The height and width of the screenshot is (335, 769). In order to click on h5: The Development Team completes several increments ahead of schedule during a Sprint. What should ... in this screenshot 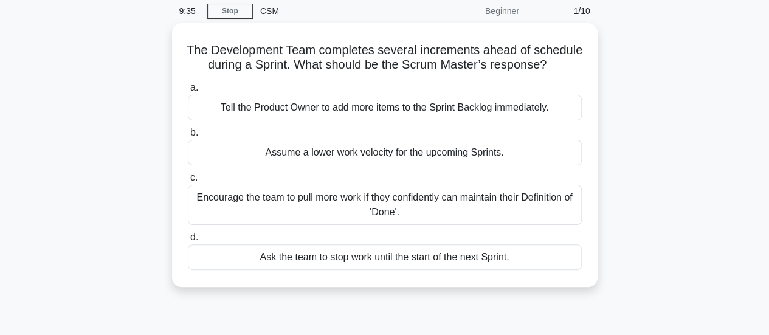, I will do `click(385, 58)`.